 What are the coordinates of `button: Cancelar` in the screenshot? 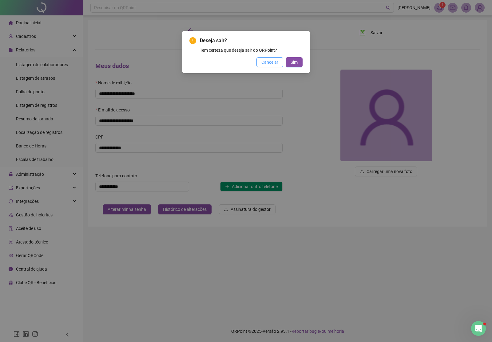 It's located at (270, 62).